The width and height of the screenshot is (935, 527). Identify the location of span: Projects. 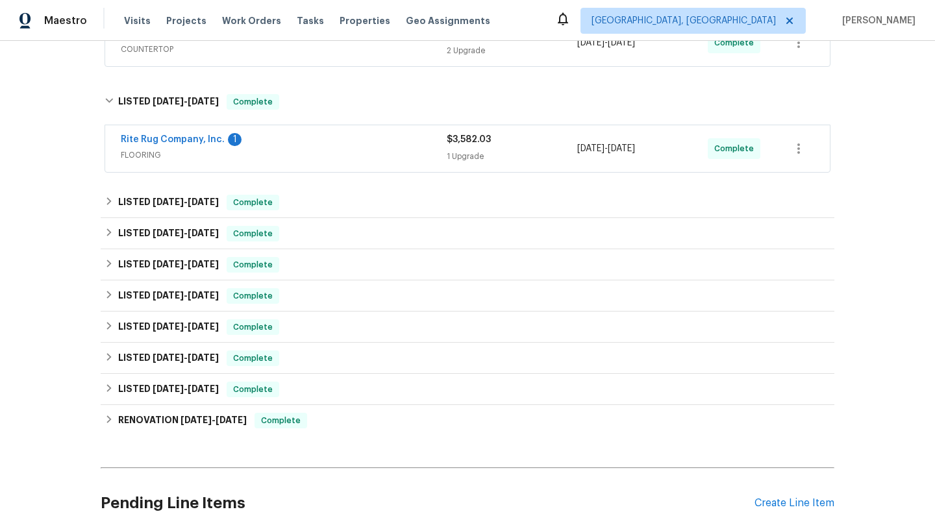
(186, 21).